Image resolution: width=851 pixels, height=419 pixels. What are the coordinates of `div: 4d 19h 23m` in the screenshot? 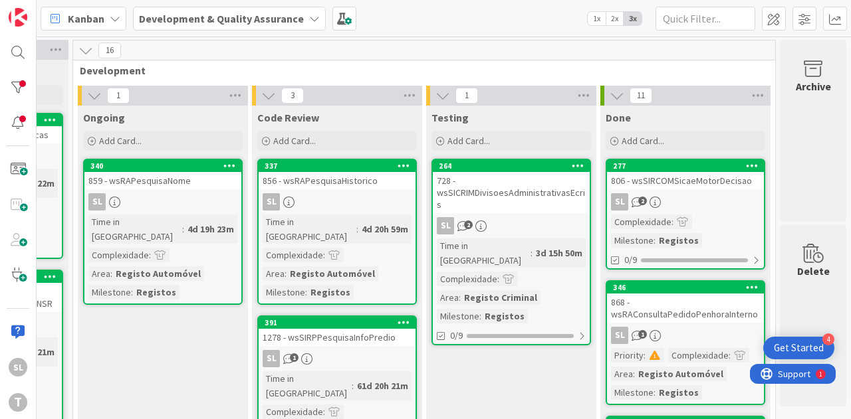 It's located at (211, 229).